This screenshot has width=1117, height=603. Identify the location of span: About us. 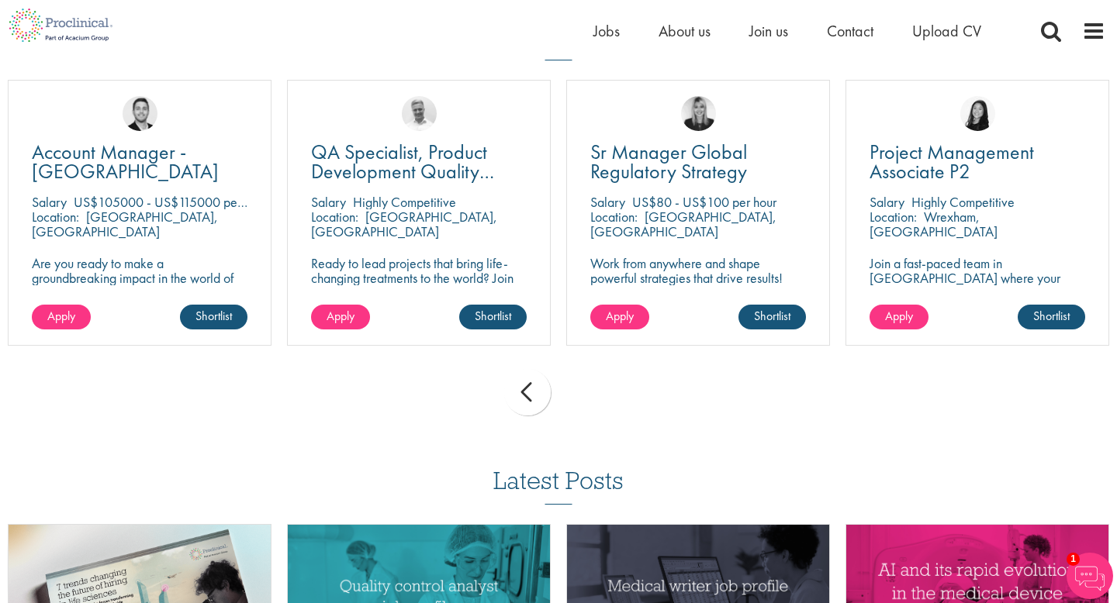
(684, 31).